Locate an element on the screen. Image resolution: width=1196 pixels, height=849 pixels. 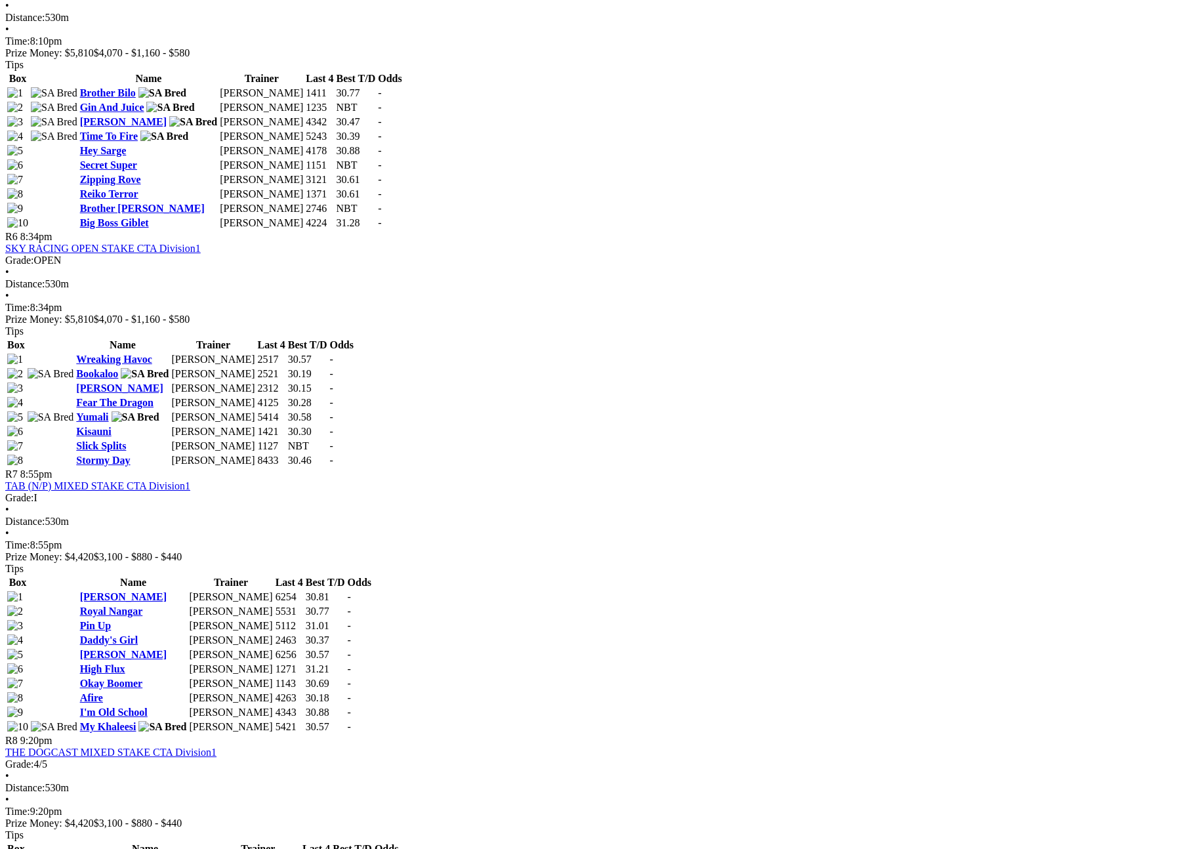
td: 31.01 is located at coordinates (326, 626).